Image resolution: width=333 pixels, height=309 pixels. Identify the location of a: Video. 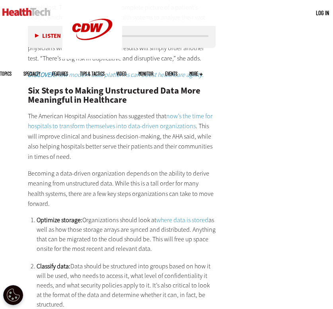
(121, 74).